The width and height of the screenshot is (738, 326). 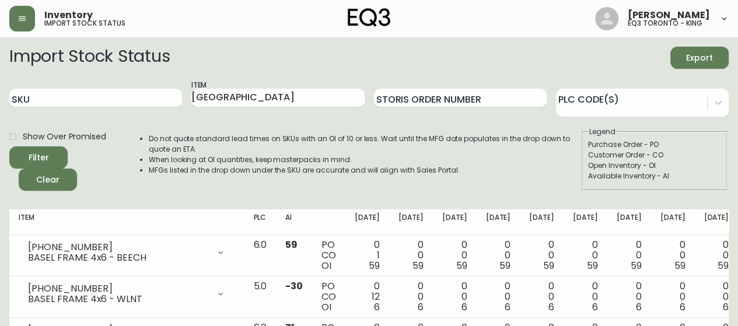 What do you see at coordinates (259, 255) in the screenshot?
I see `td: 6.0` at bounding box center [259, 255].